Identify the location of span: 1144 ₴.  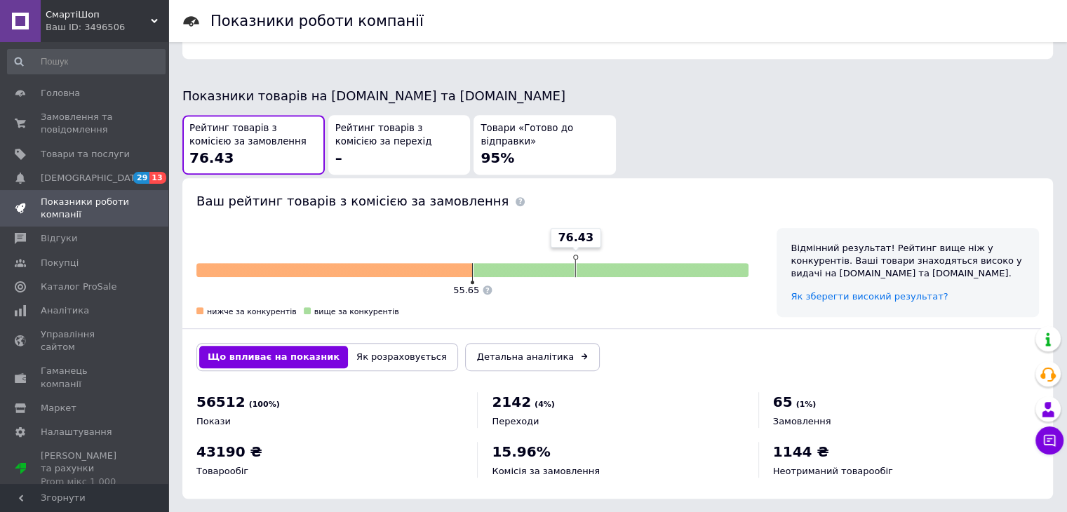
(801, 452).